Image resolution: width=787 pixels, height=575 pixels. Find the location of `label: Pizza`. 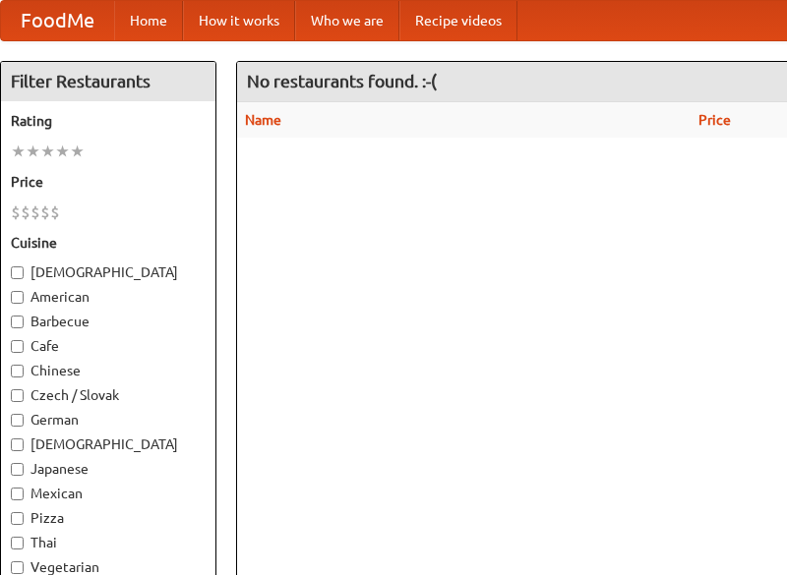

label: Pizza is located at coordinates (108, 518).